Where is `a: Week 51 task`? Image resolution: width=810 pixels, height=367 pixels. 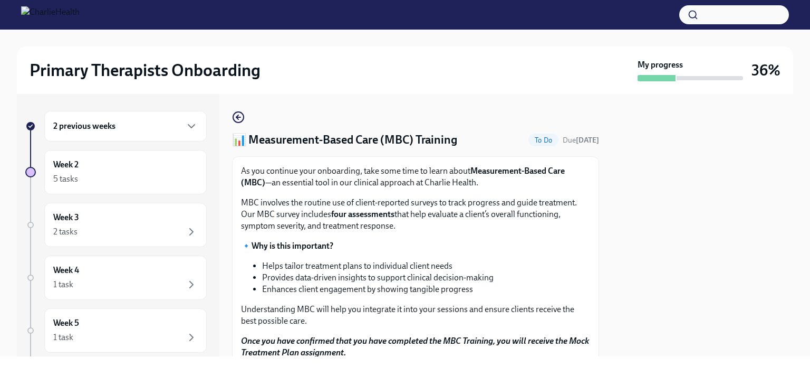
a: Week 51 task is located at coordinates (116, 330).